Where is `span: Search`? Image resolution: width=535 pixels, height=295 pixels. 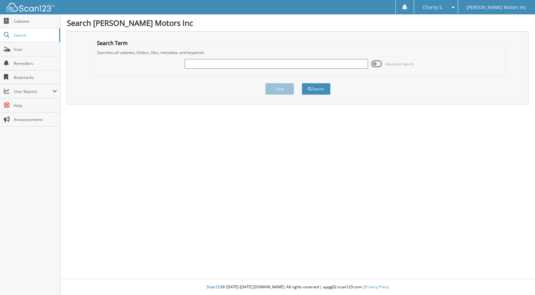 span: Search is located at coordinates (35, 35).